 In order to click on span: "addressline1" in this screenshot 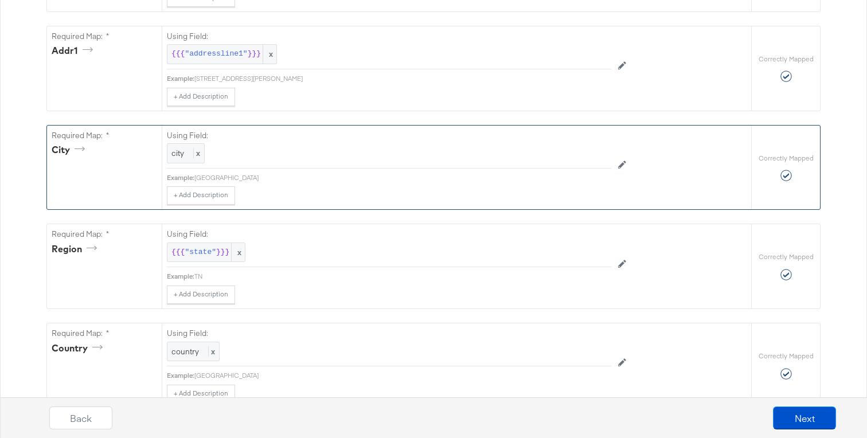, I will do `click(216, 54)`.